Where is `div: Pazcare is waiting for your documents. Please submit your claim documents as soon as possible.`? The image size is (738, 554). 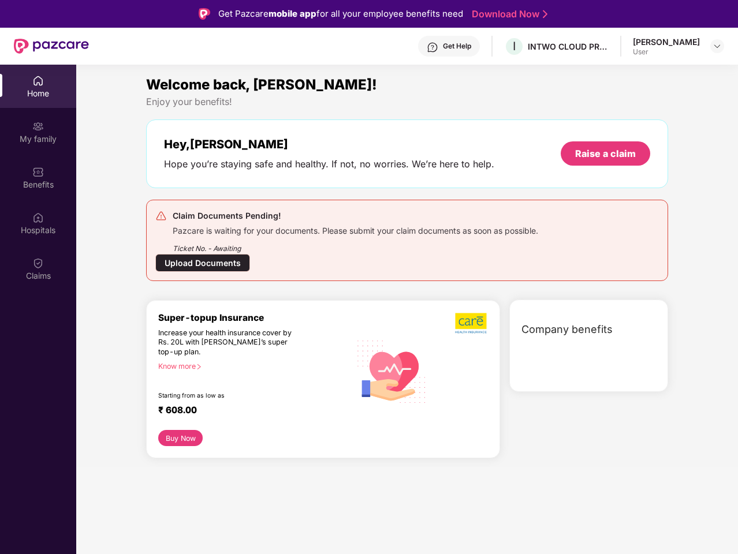
div: Pazcare is waiting for your documents. Please submit your claim documents as soon as possible. is located at coordinates (355, 229).